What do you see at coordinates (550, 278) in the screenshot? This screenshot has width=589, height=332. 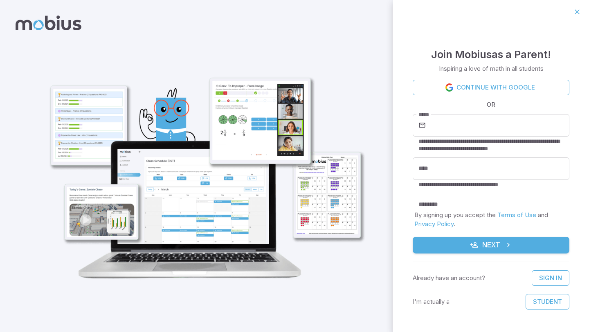 I see `a: Sign In` at bounding box center [550, 278].